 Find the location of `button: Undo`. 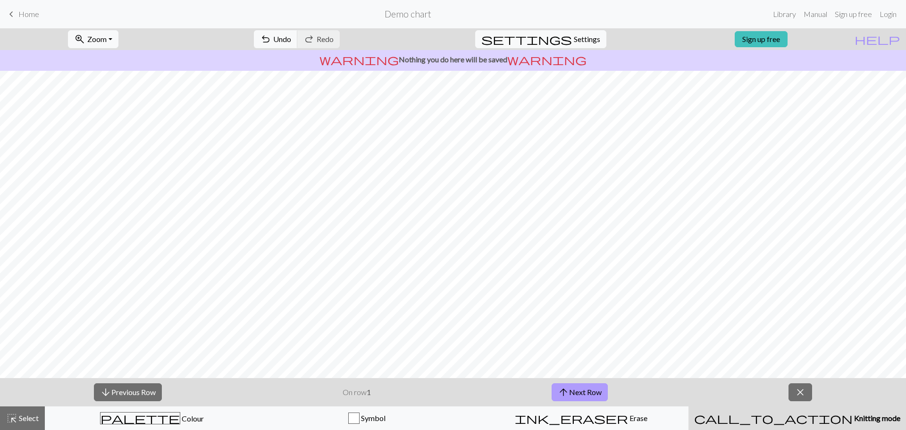

button: Undo is located at coordinates (275, 39).